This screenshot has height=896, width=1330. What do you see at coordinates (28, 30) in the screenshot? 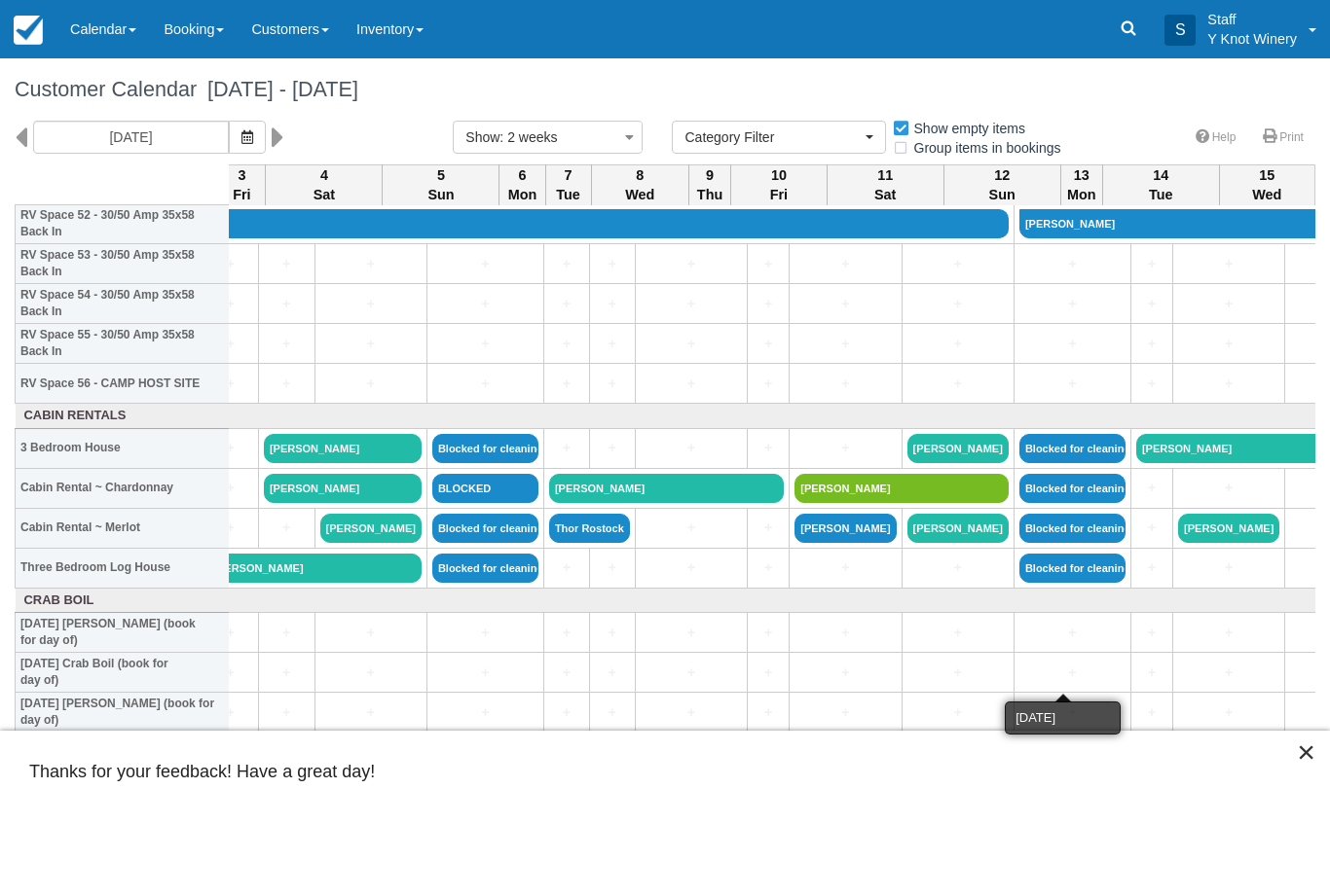
I see `img: checkfront-main-nav-mini-logo.png` at bounding box center [28, 30].